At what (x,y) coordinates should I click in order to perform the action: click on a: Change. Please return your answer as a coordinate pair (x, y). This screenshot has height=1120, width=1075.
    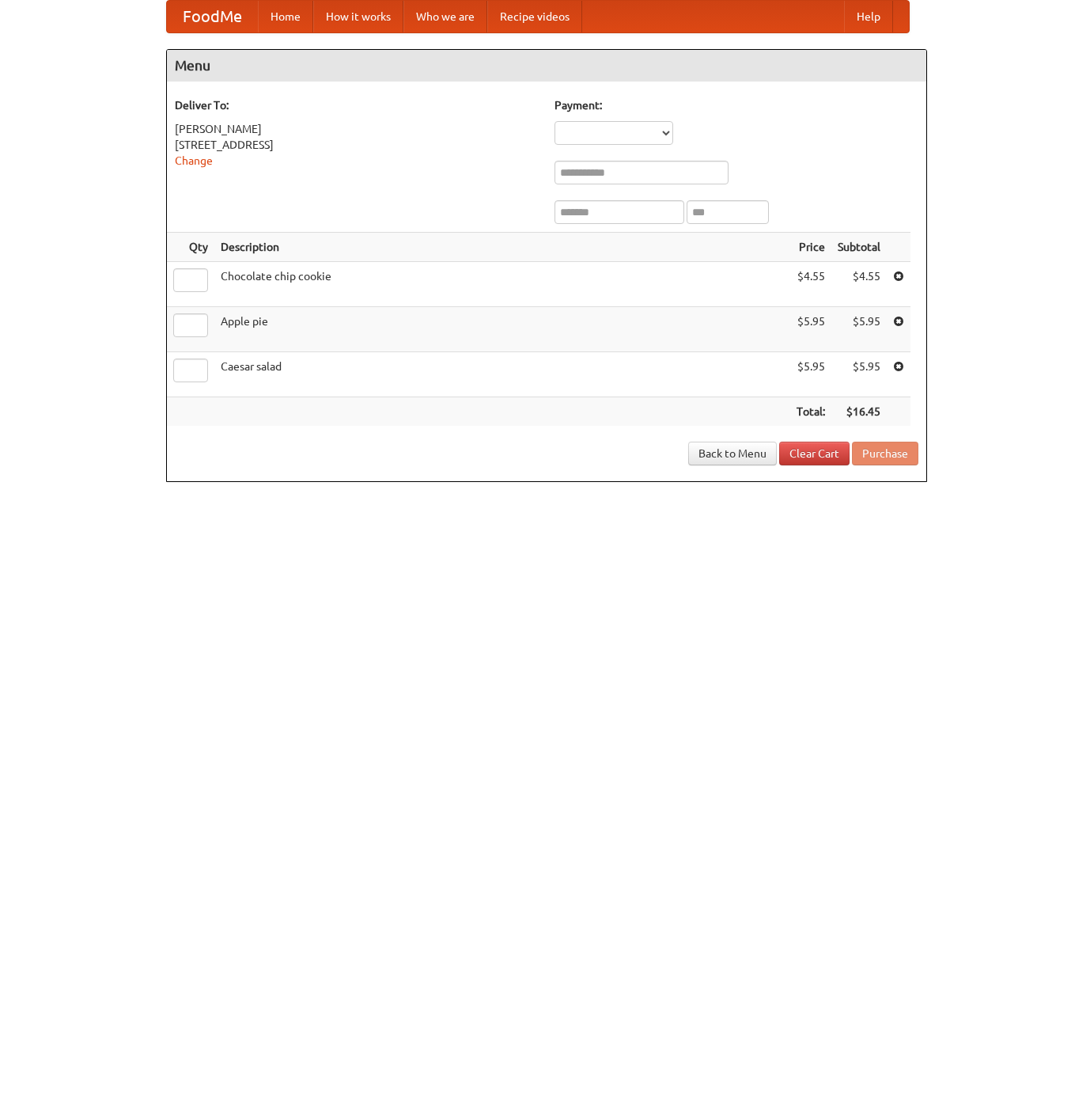
    Looking at the image, I should click on (194, 161).